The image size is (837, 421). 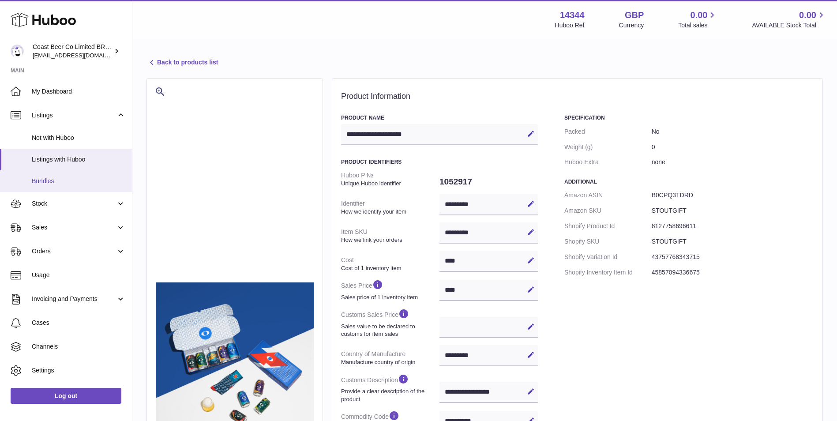 What do you see at coordinates (17, 51) in the screenshot?
I see `img: internalAdmin-14344@internal.huboo.com` at bounding box center [17, 51].